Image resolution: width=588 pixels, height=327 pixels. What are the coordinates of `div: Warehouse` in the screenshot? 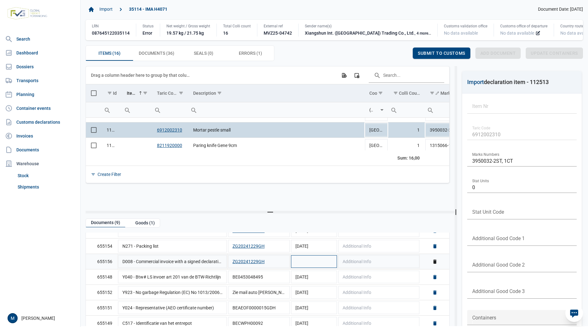 It's located at (40, 164).